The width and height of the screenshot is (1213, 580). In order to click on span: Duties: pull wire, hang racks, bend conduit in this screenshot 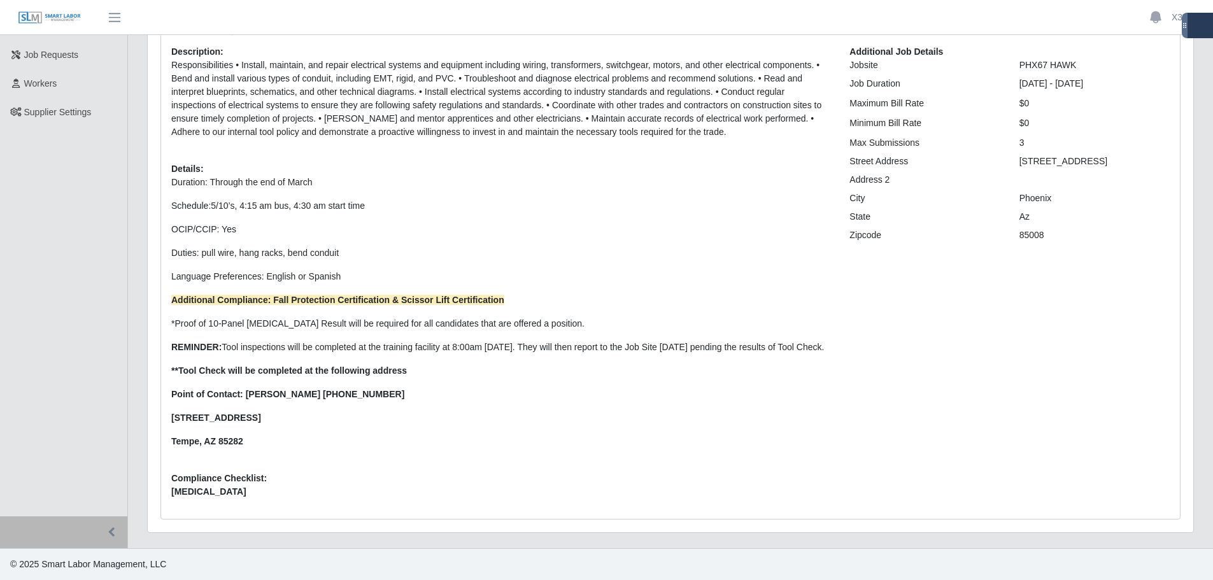, I will do `click(255, 253)`.